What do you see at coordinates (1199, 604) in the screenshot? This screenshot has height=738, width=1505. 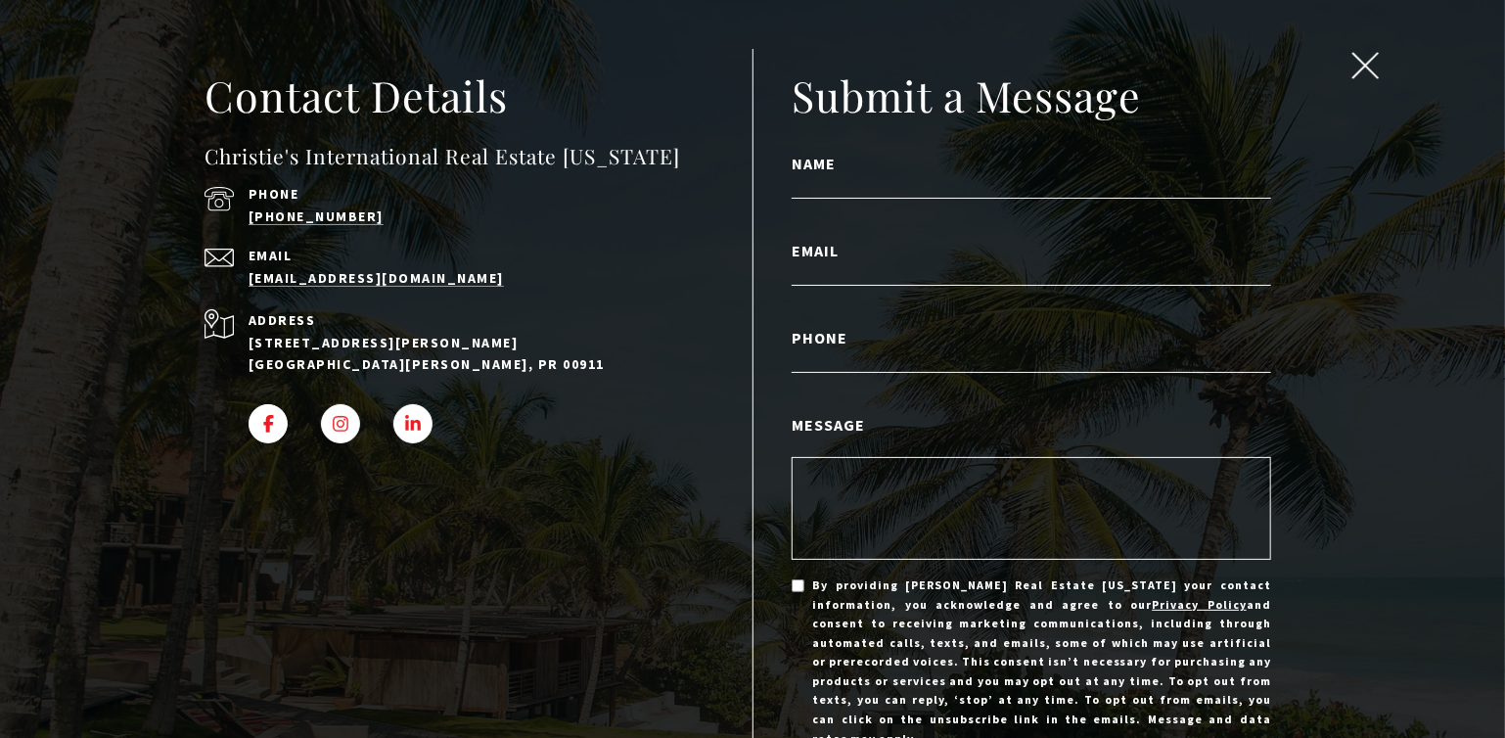 I see `a: Privacy Policy - open in a new tab` at bounding box center [1199, 604].